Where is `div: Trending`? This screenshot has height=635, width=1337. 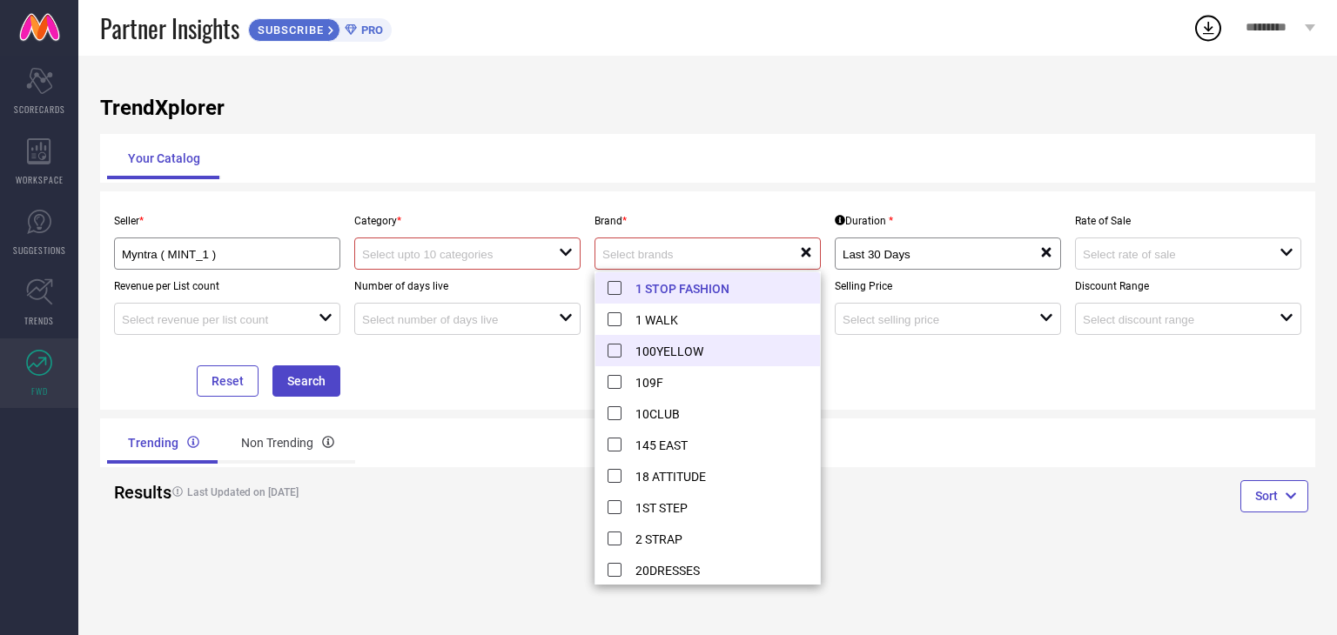
div: Trending is located at coordinates (164, 443).